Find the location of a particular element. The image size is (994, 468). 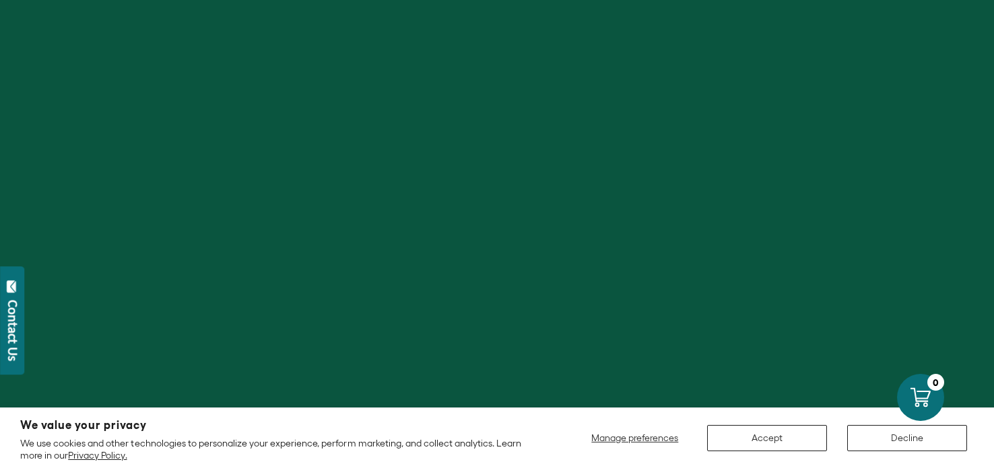

span: Manage preferences is located at coordinates (634, 438).